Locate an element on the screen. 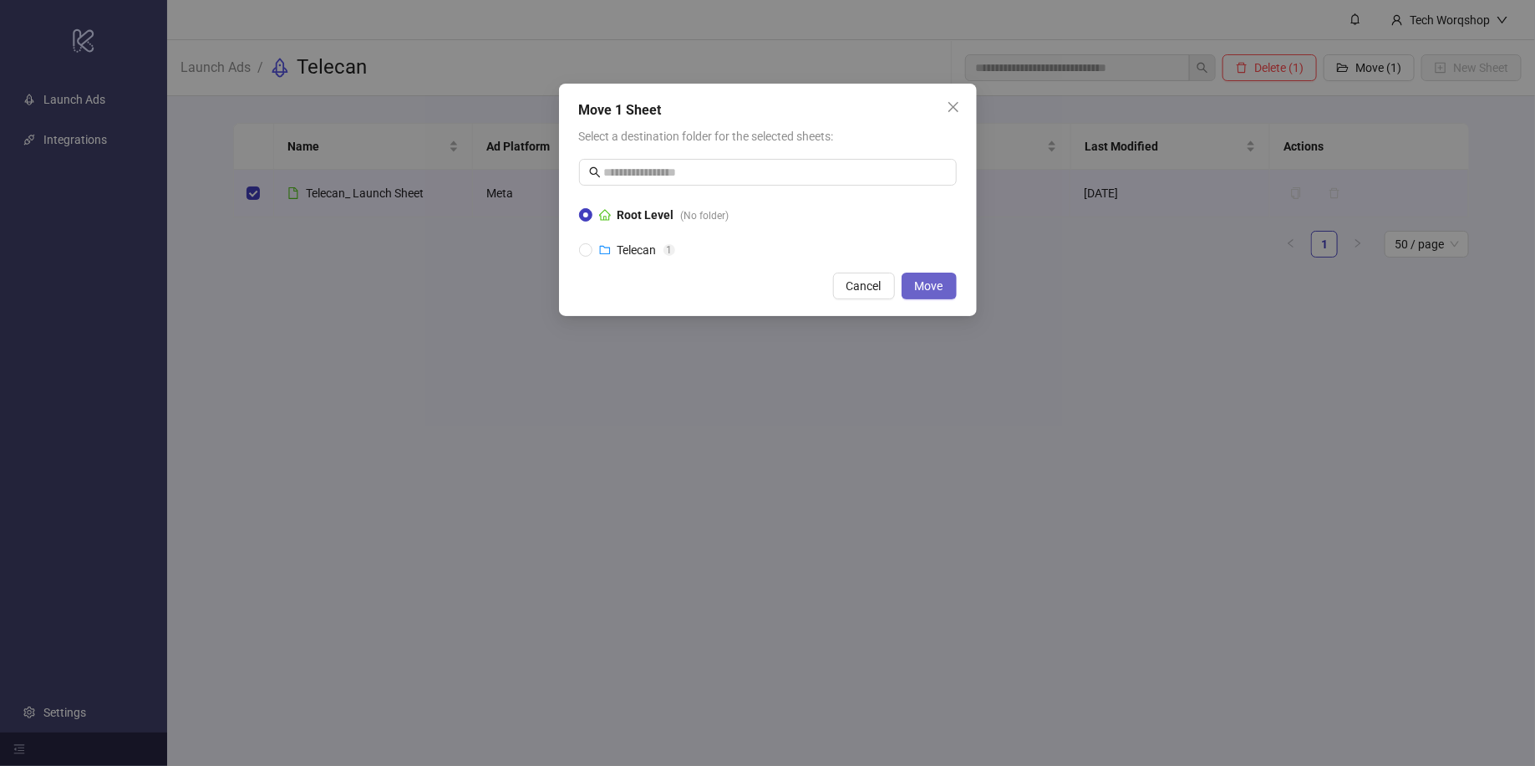 Image resolution: width=1535 pixels, height=766 pixels. span: Cancel is located at coordinates (864, 286).